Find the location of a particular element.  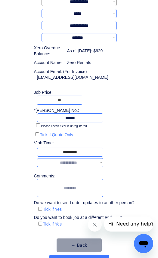

div: Comments: is located at coordinates (46, 176).